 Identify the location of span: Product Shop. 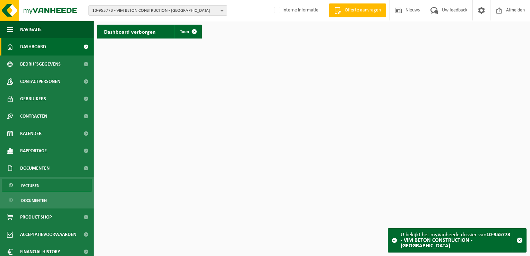
(36, 217).